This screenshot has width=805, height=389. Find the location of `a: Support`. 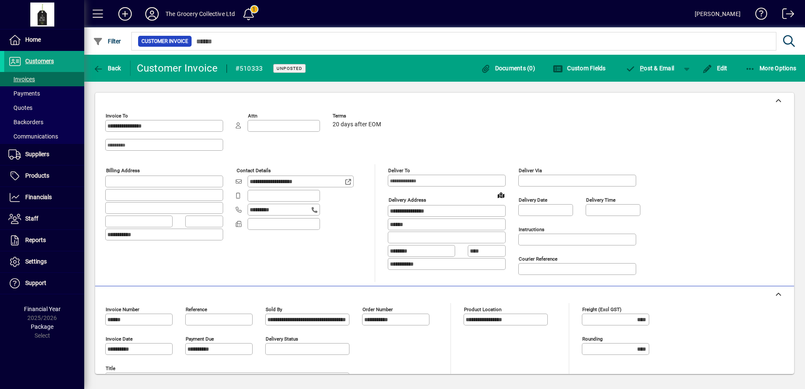

a: Support is located at coordinates (44, 283).